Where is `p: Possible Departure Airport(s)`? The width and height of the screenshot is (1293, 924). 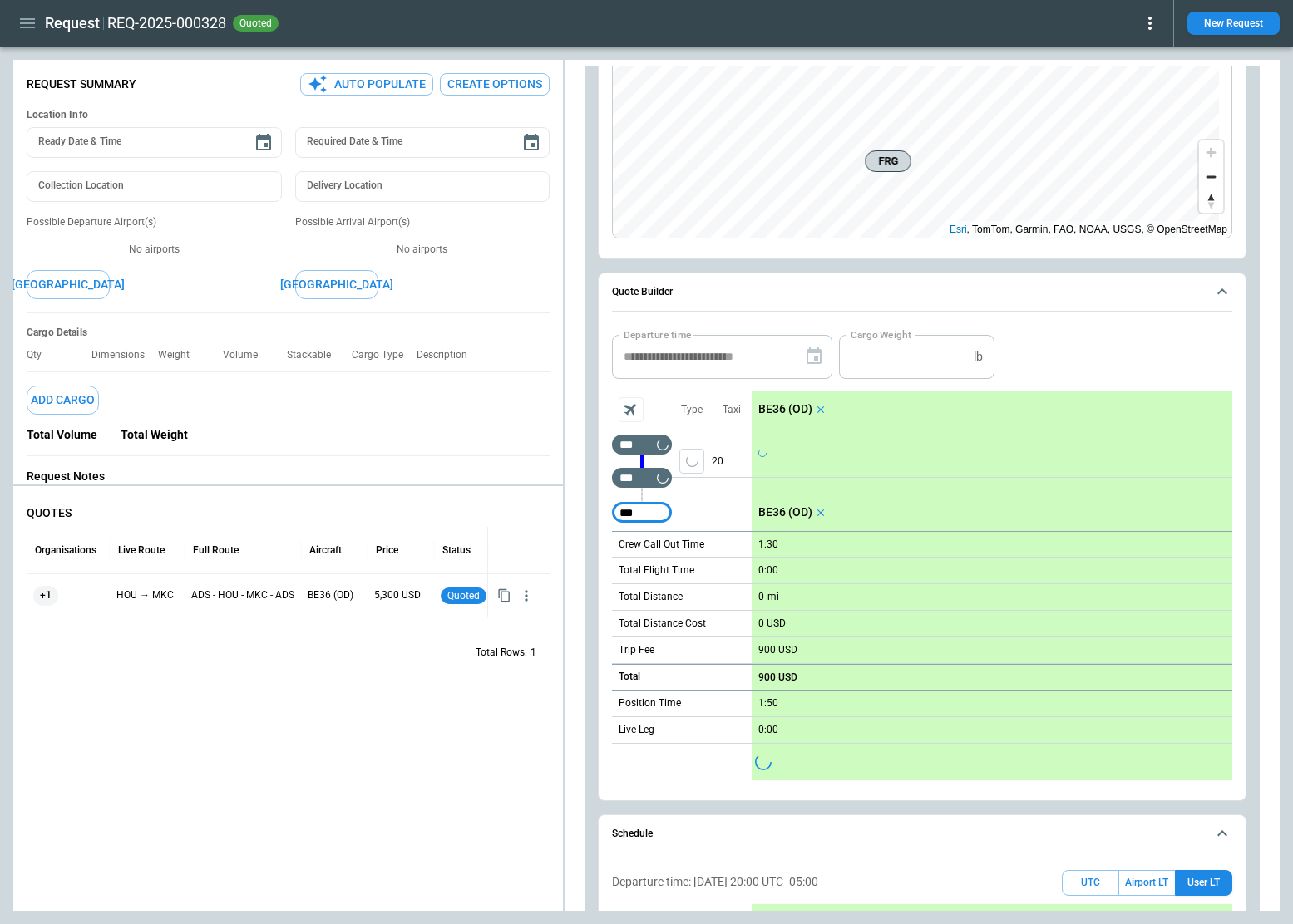 p: Possible Departure Airport(s) is located at coordinates (153, 222).